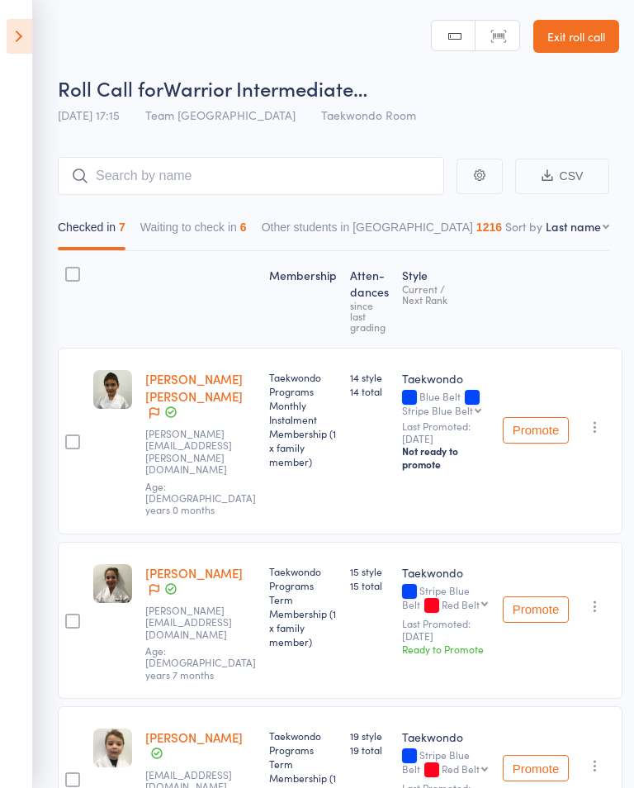  What do you see at coordinates (563, 176) in the screenshot?
I see `button: CSV` at bounding box center [563, 176].